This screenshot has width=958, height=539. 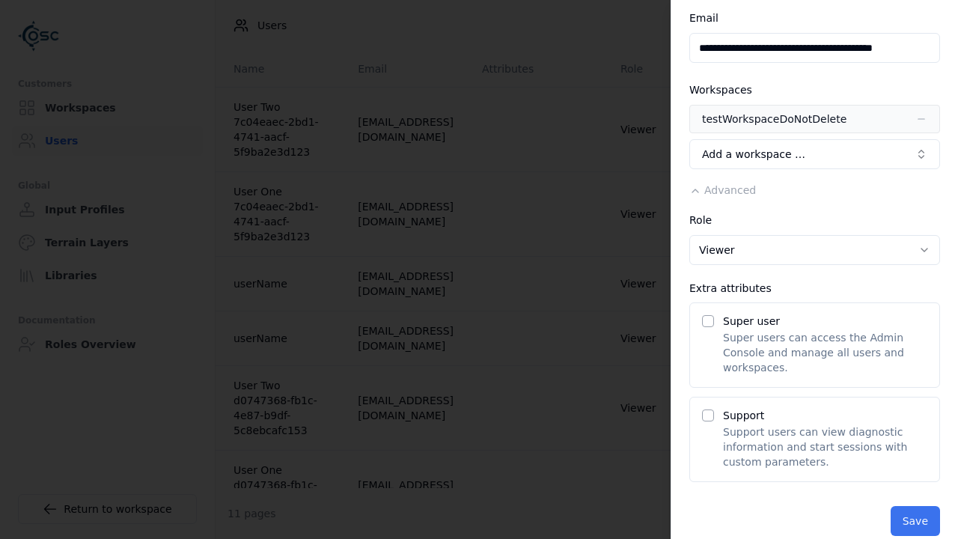 I want to click on div: testWorkspaceDoNotDelete, so click(x=774, y=119).